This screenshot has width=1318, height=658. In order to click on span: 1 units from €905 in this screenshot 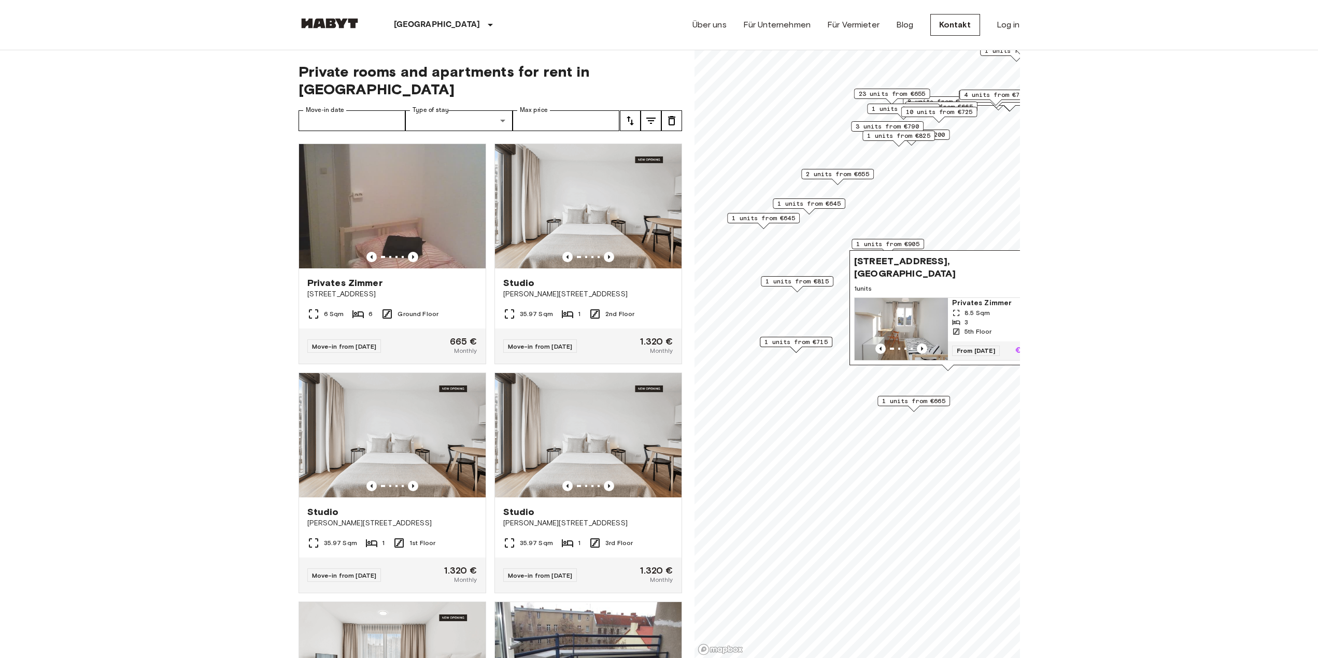, I will do `click(888, 244)`.